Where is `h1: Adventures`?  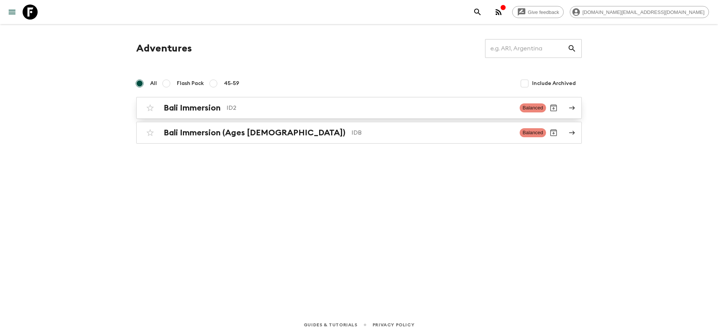 h1: Adventures is located at coordinates (164, 49).